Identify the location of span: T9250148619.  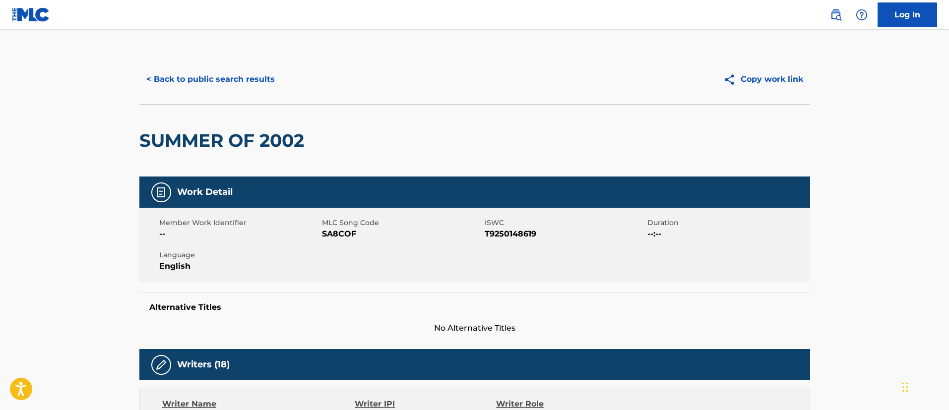
(565, 234).